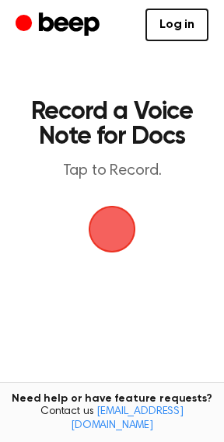 The height and width of the screenshot is (442, 224). What do you see at coordinates (112, 124) in the screenshot?
I see `h1: Record a Voice Note for Docs` at bounding box center [112, 124].